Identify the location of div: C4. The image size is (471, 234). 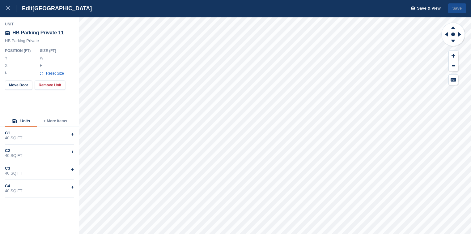
(39, 186).